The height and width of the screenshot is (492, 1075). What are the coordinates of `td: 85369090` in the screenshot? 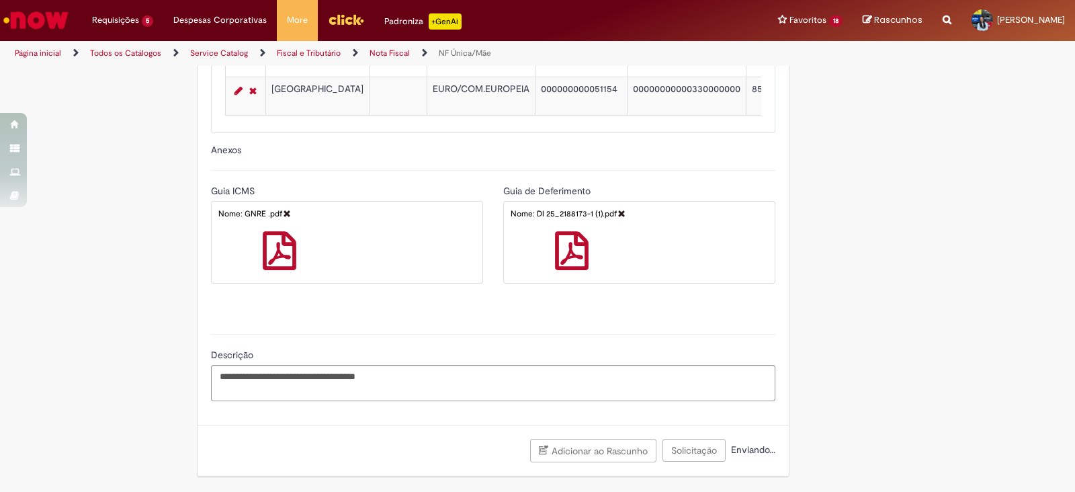 It's located at (772, 96).